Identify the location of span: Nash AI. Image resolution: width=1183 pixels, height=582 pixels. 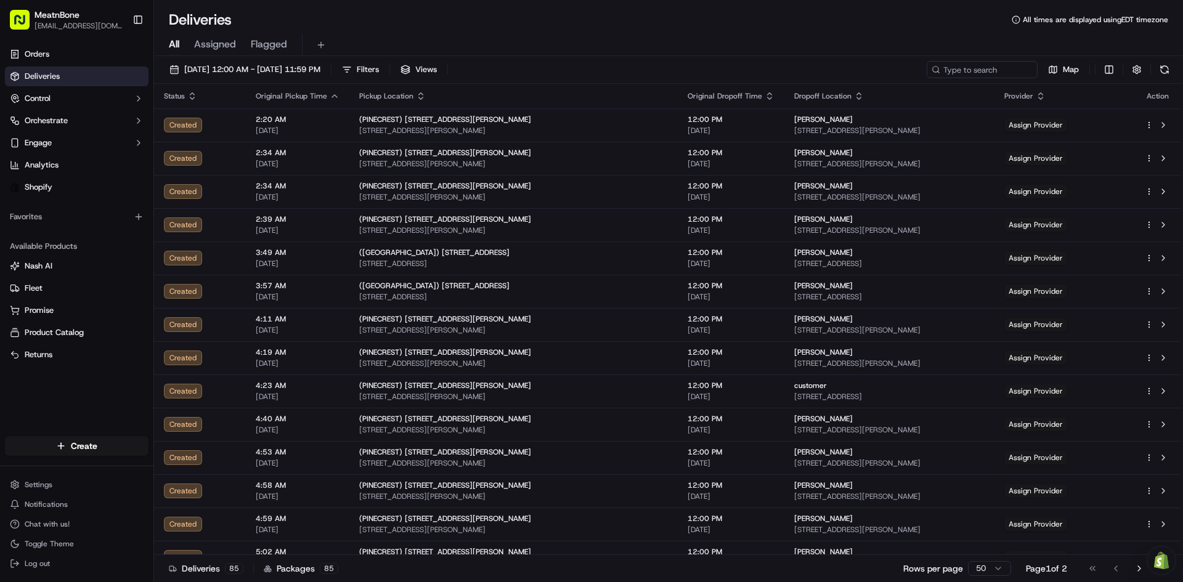
(38, 266).